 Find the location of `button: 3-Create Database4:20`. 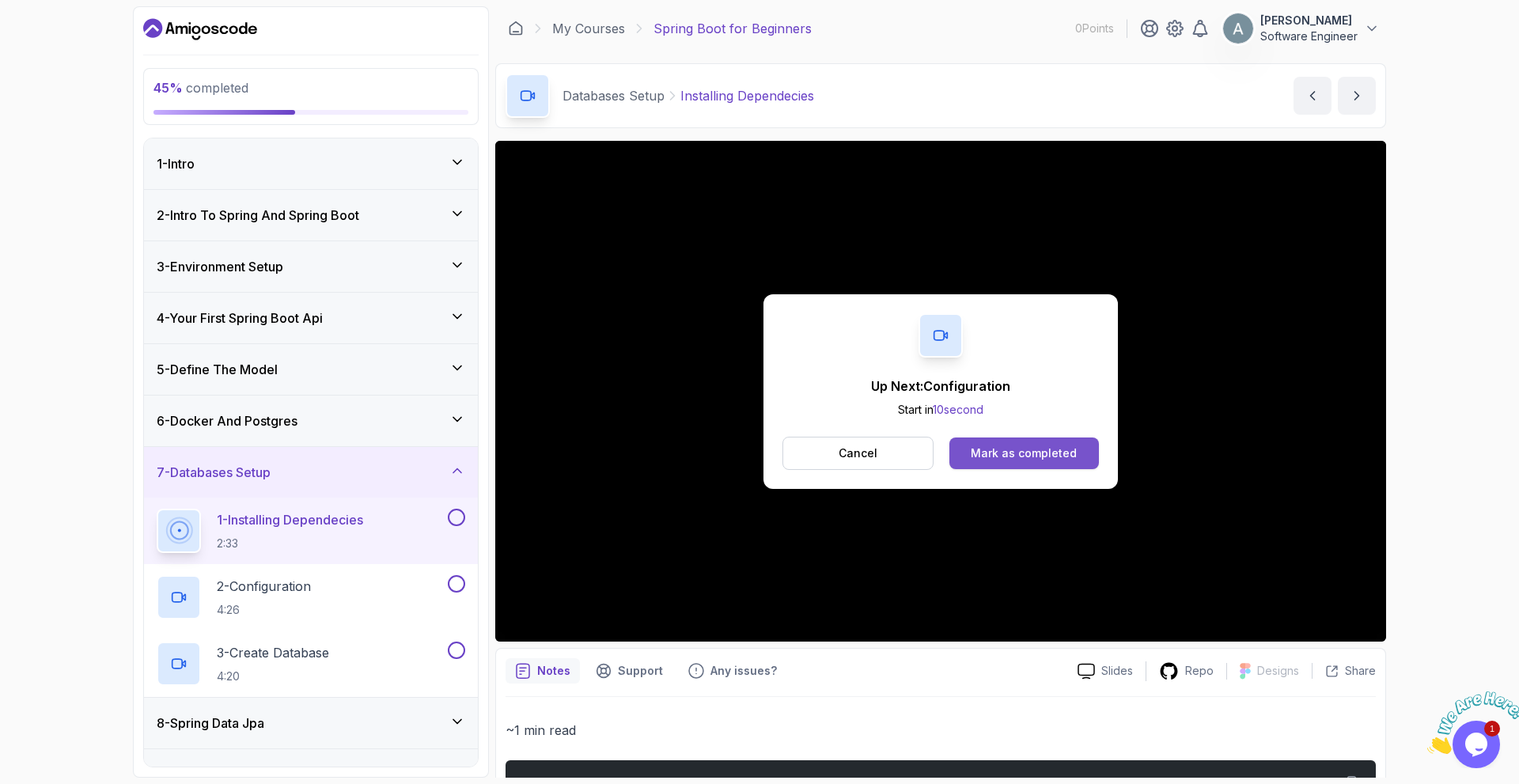

button: 3-Create Database4:20 is located at coordinates (311, 664).